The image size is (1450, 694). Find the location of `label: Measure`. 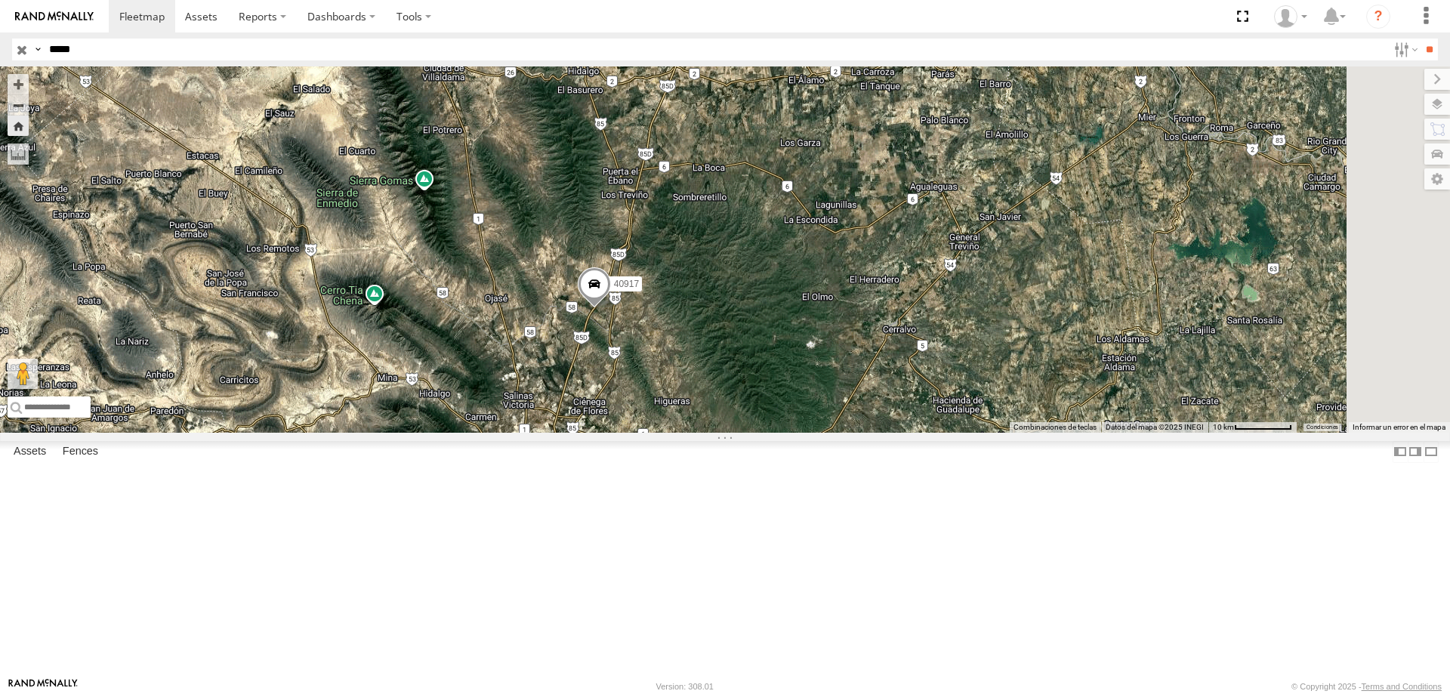

label: Measure is located at coordinates (18, 154).